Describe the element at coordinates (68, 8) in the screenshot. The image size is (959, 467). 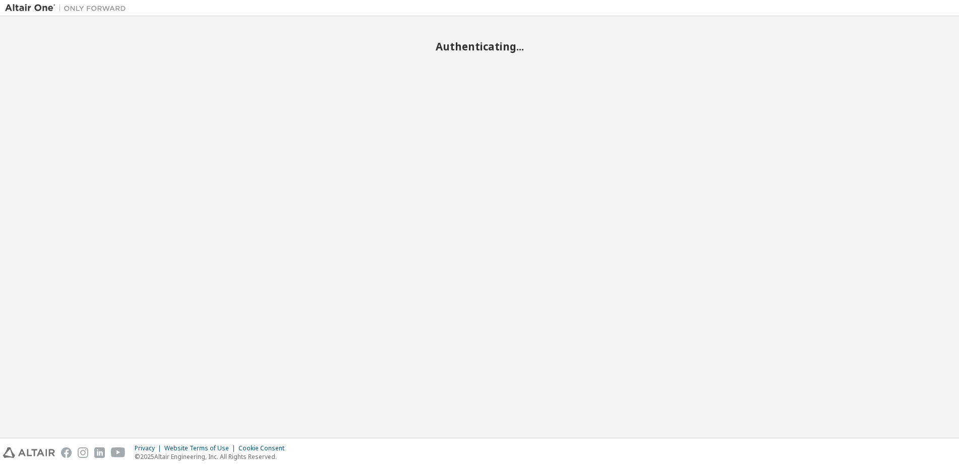
I see `img: Altair One` at that location.